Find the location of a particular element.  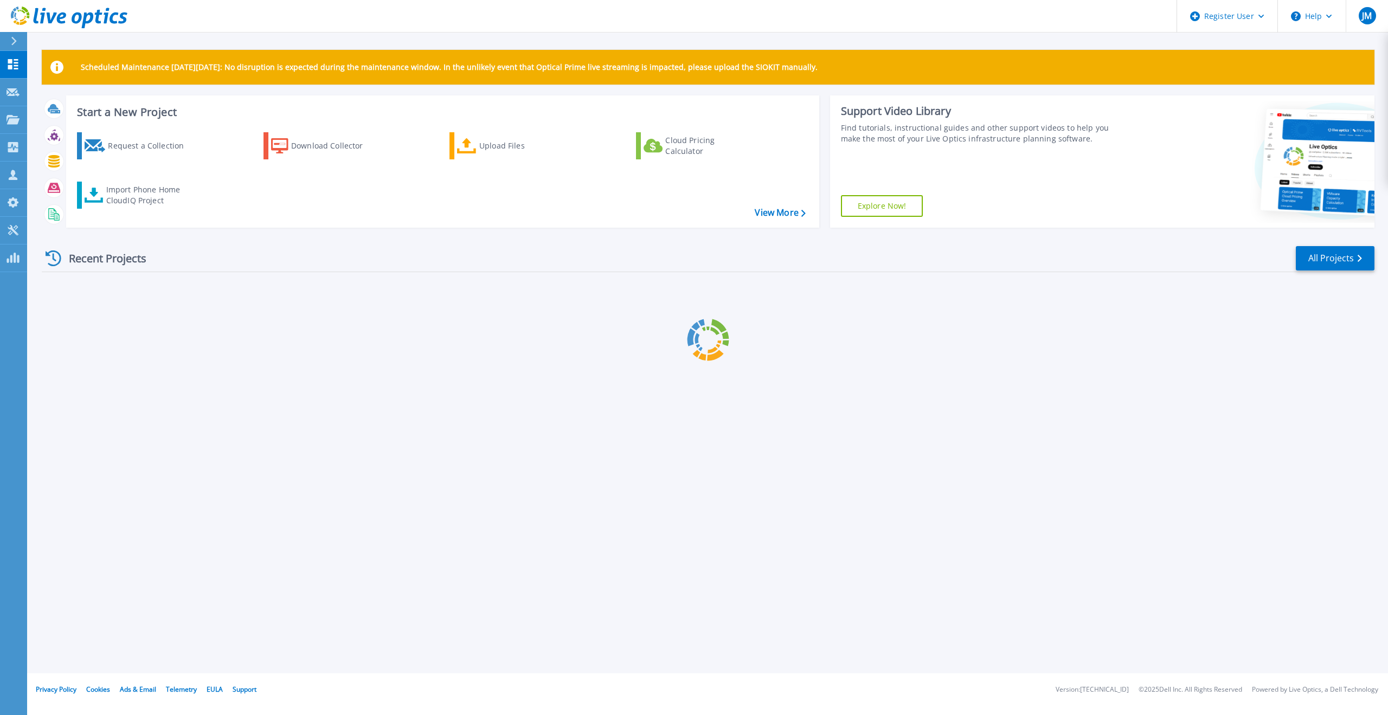

a: Explore Now! is located at coordinates (882, 206).